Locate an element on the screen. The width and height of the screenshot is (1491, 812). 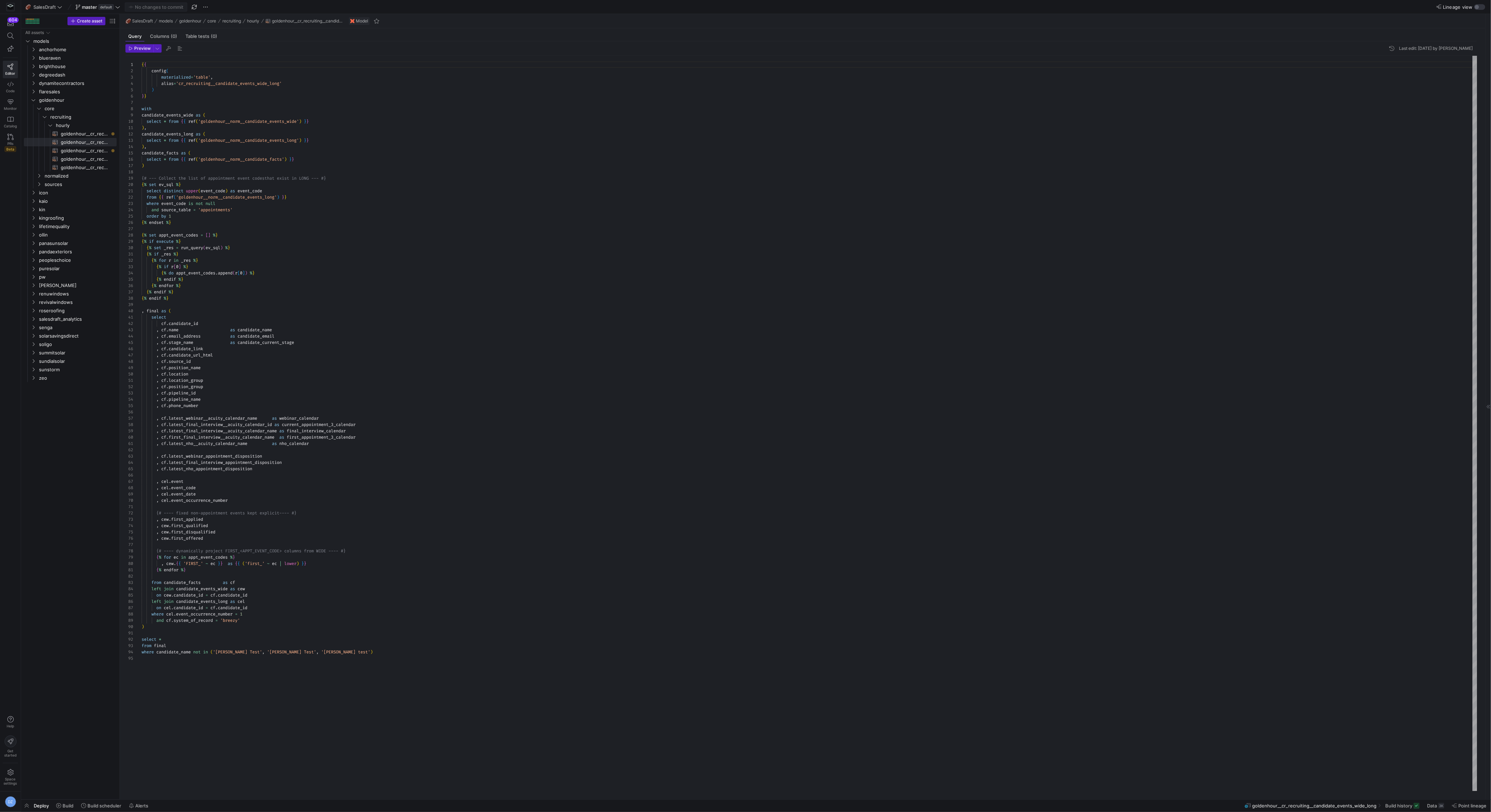
span: goldenhour__cr_recruiting__candidate_events_wide_long is located at coordinates (308, 21).